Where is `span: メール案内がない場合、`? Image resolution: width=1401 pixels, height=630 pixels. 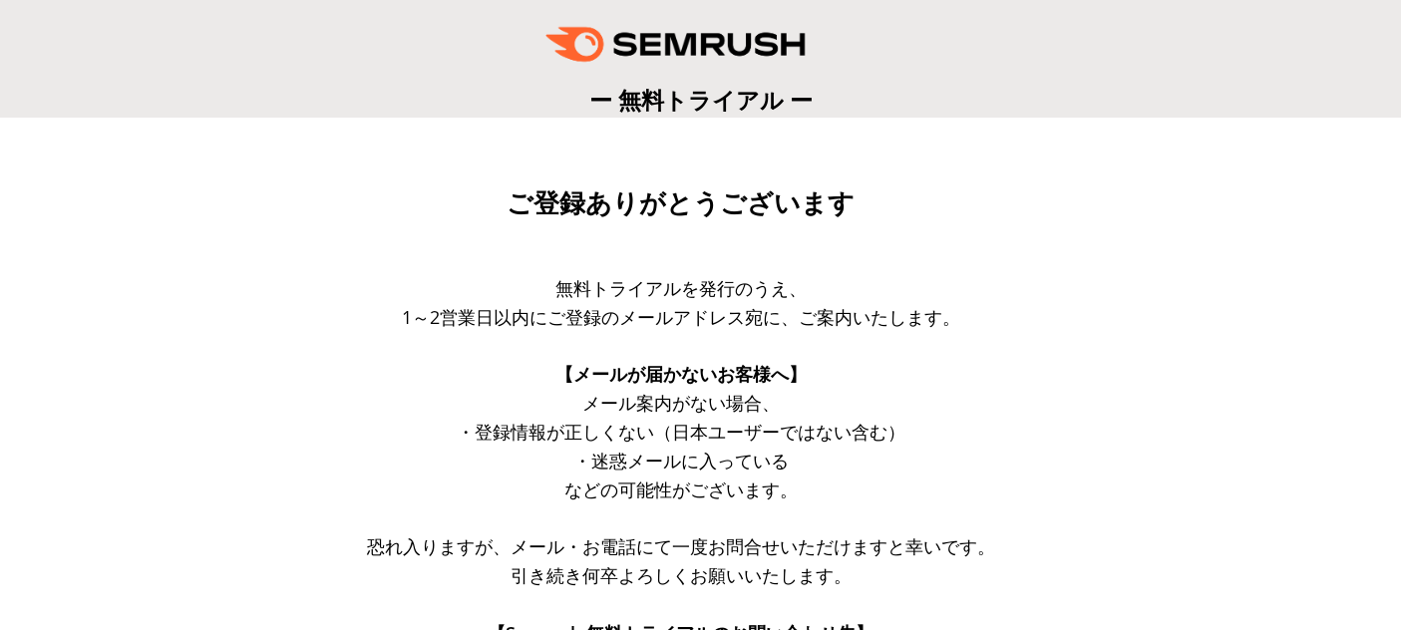 span: メール案内がない場合、 is located at coordinates (681, 403).